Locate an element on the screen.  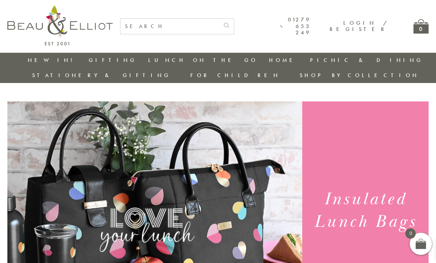
div: 0 is located at coordinates (421, 26).